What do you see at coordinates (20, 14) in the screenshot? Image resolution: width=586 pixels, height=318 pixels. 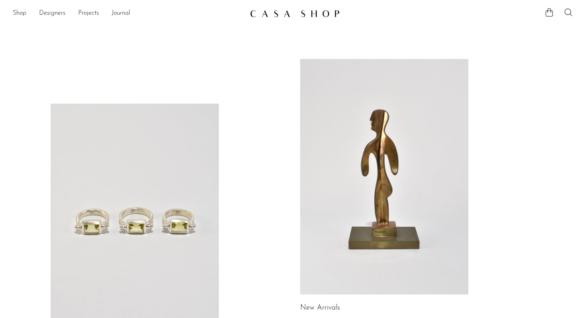 I see `a: Shop` at bounding box center [20, 14].